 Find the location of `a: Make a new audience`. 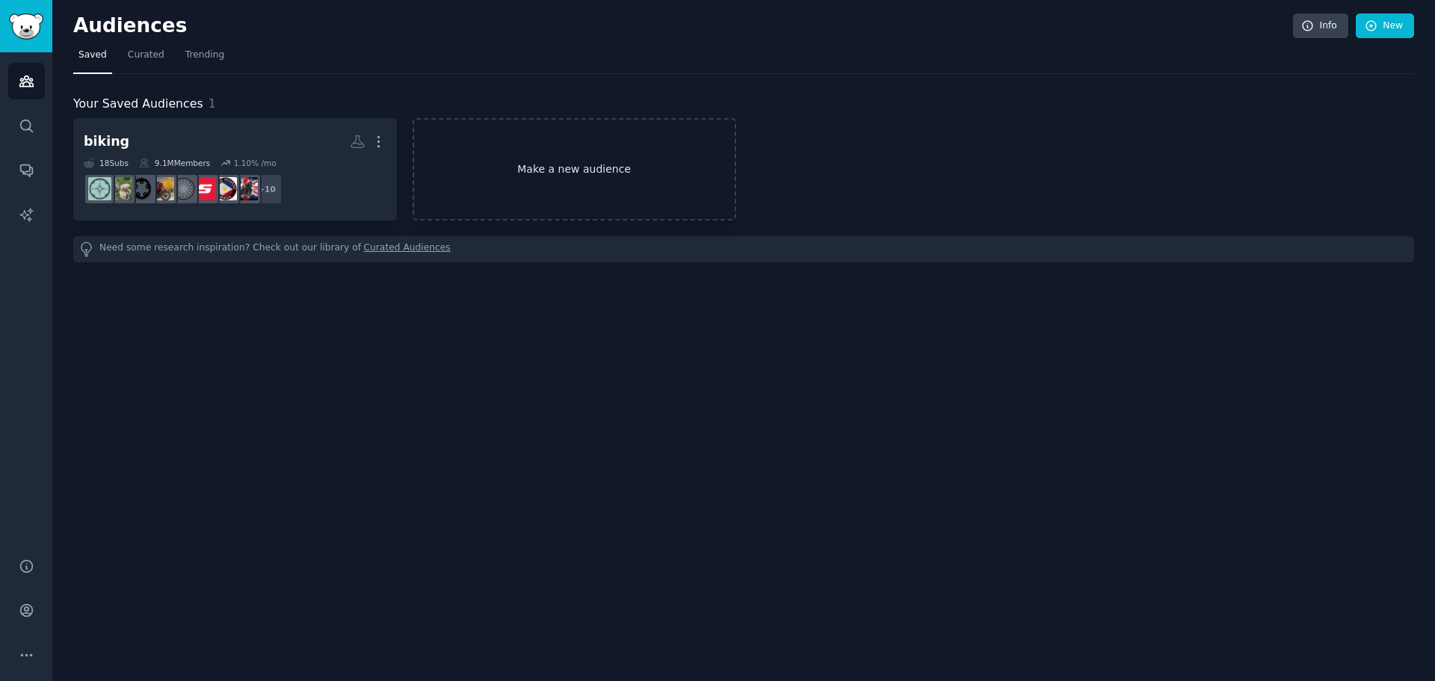

a: Make a new audience is located at coordinates (574, 169).